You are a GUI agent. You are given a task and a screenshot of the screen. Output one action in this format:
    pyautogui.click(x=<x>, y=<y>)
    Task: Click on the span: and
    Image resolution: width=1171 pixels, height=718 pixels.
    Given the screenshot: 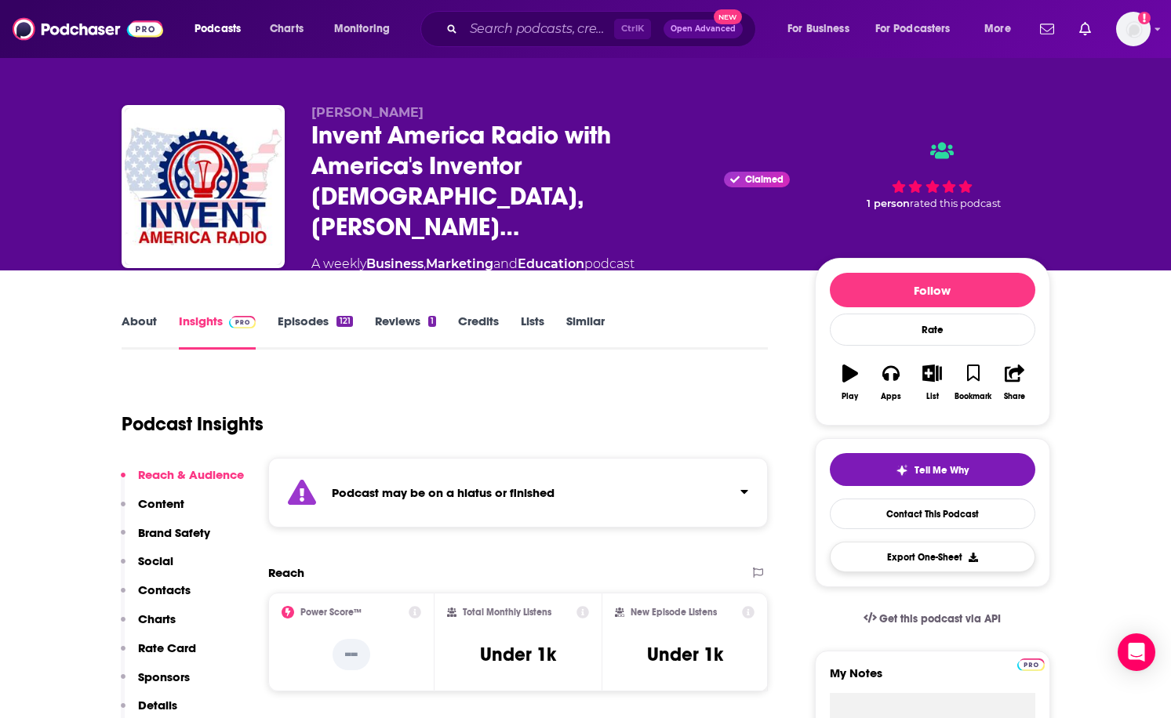 What is the action you would take?
    pyautogui.click(x=505, y=263)
    